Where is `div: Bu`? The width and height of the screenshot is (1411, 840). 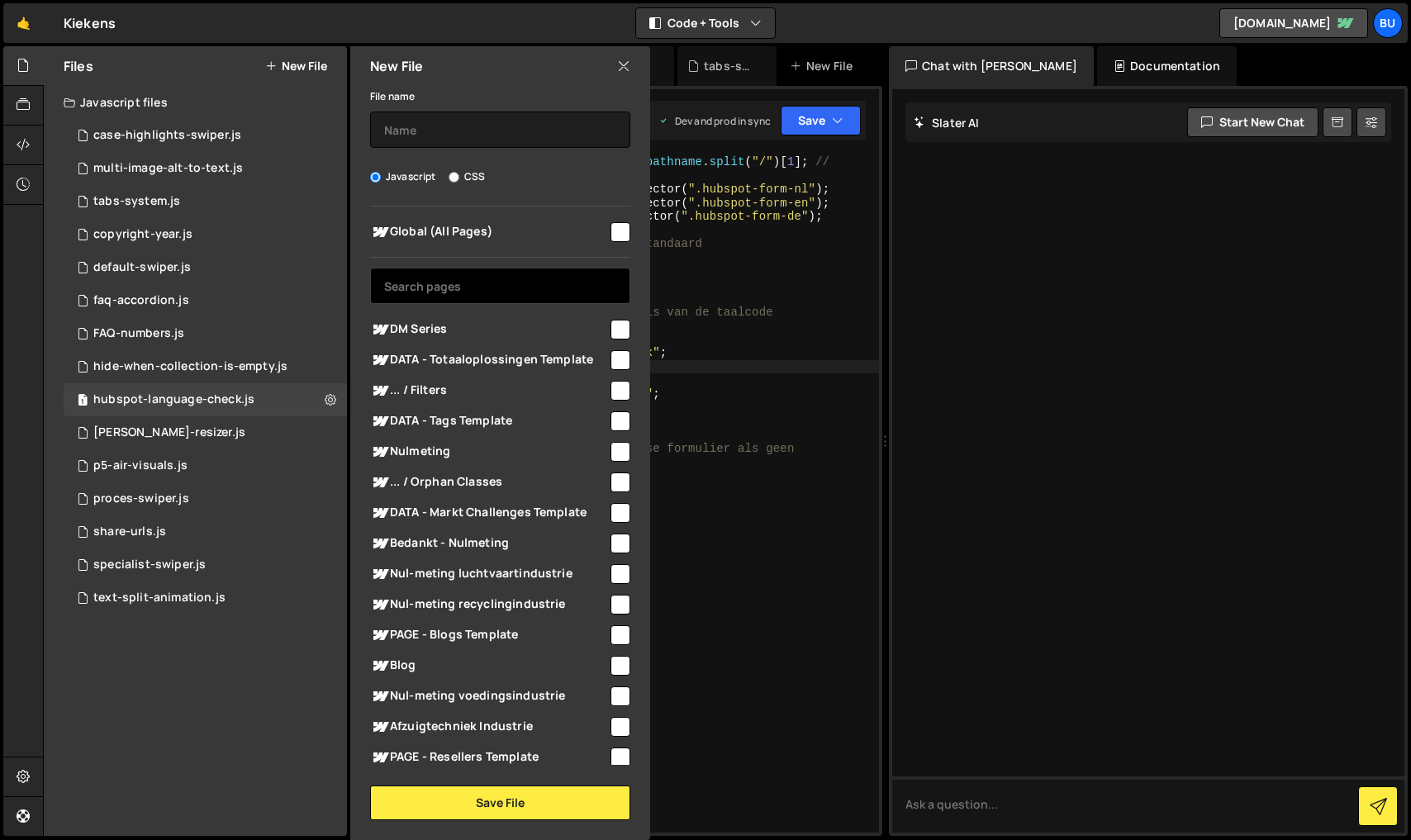
div: Bu is located at coordinates (1387, 24).